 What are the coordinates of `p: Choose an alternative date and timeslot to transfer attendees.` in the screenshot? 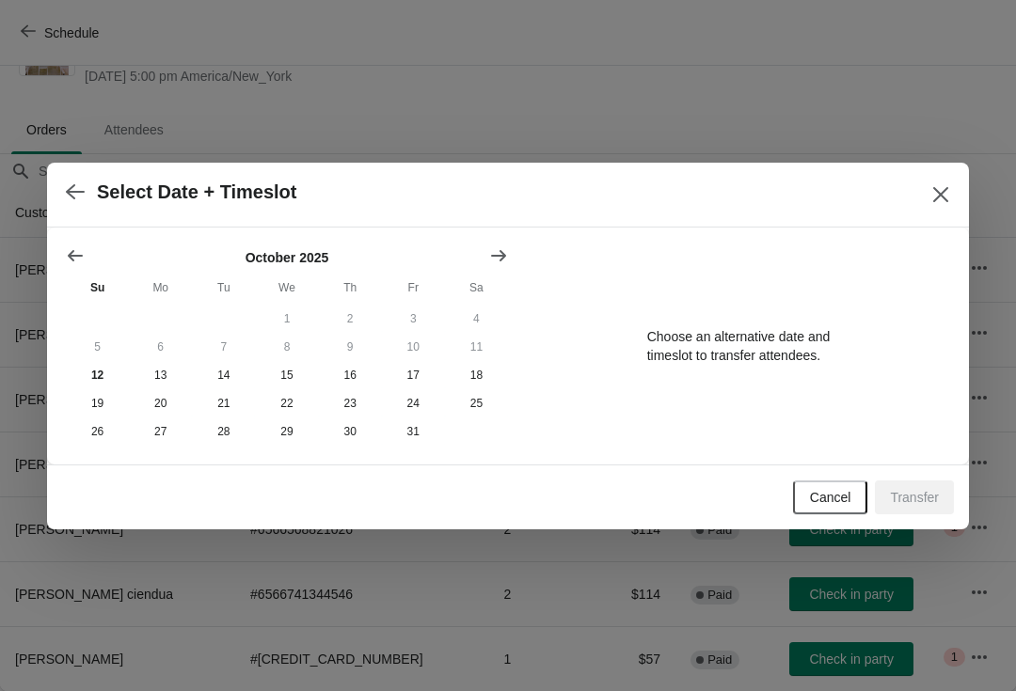 It's located at (738, 346).